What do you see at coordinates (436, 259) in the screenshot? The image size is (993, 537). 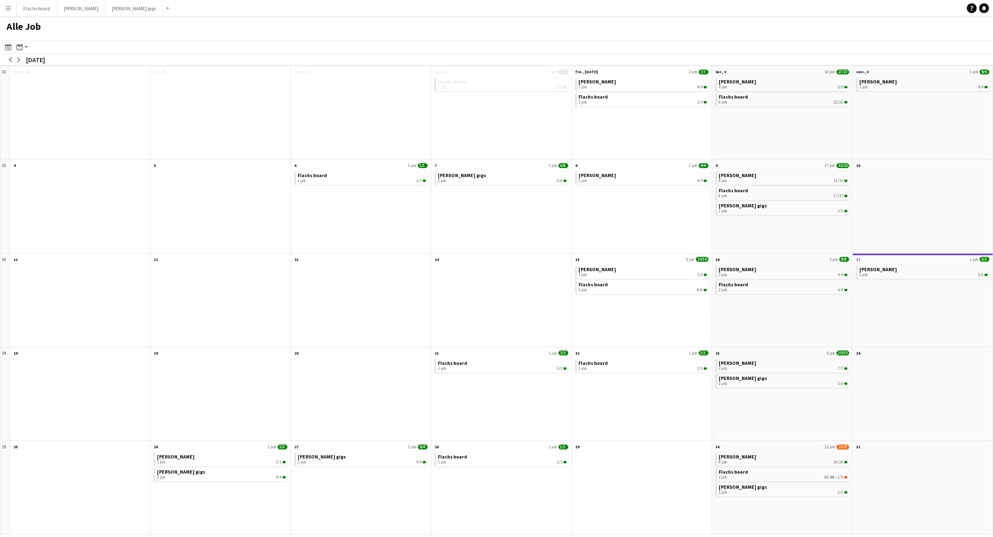 I see `span: 14` at bounding box center [436, 259].